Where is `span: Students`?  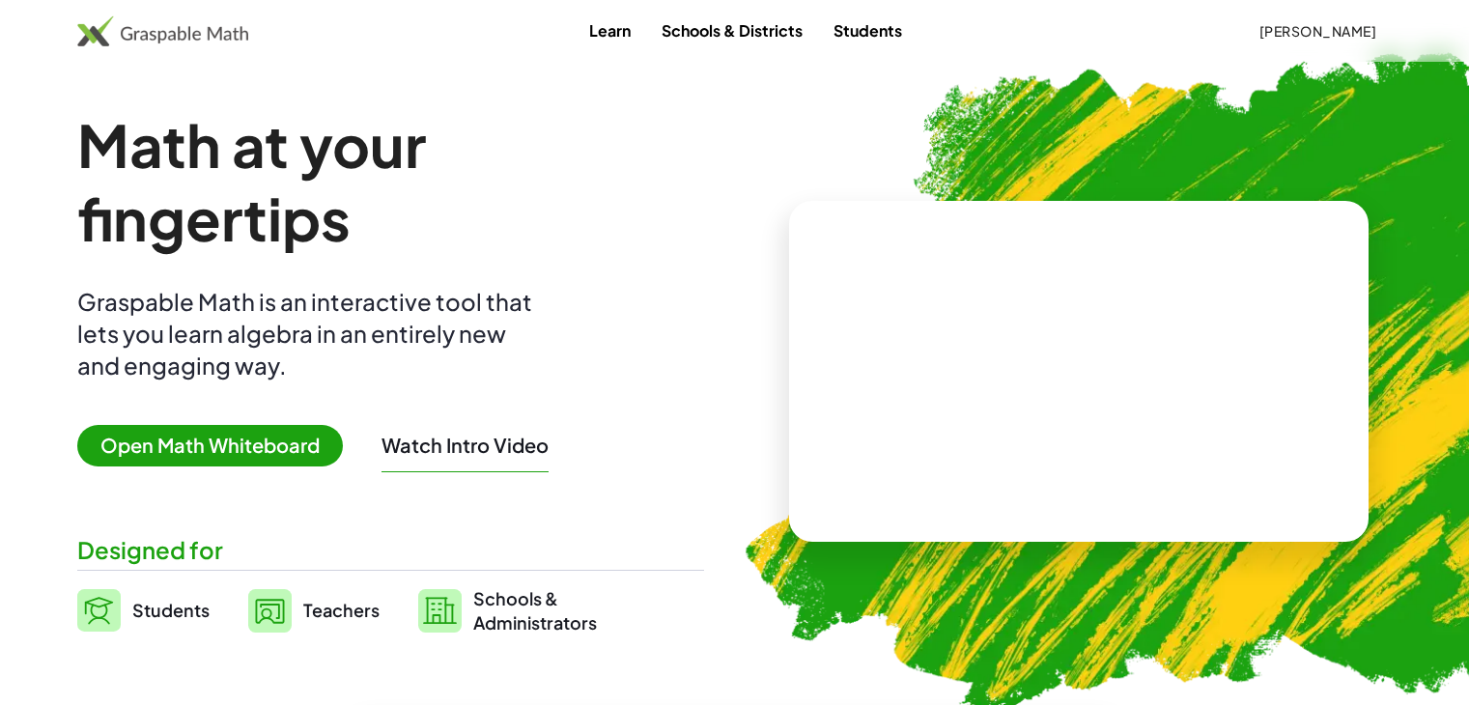 span: Students is located at coordinates (171, 609).